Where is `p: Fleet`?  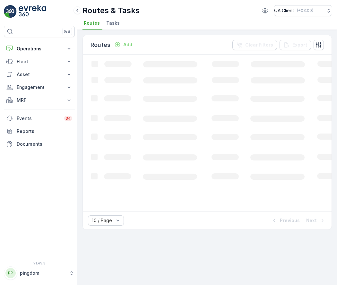
p: Fleet is located at coordinates (39, 62).